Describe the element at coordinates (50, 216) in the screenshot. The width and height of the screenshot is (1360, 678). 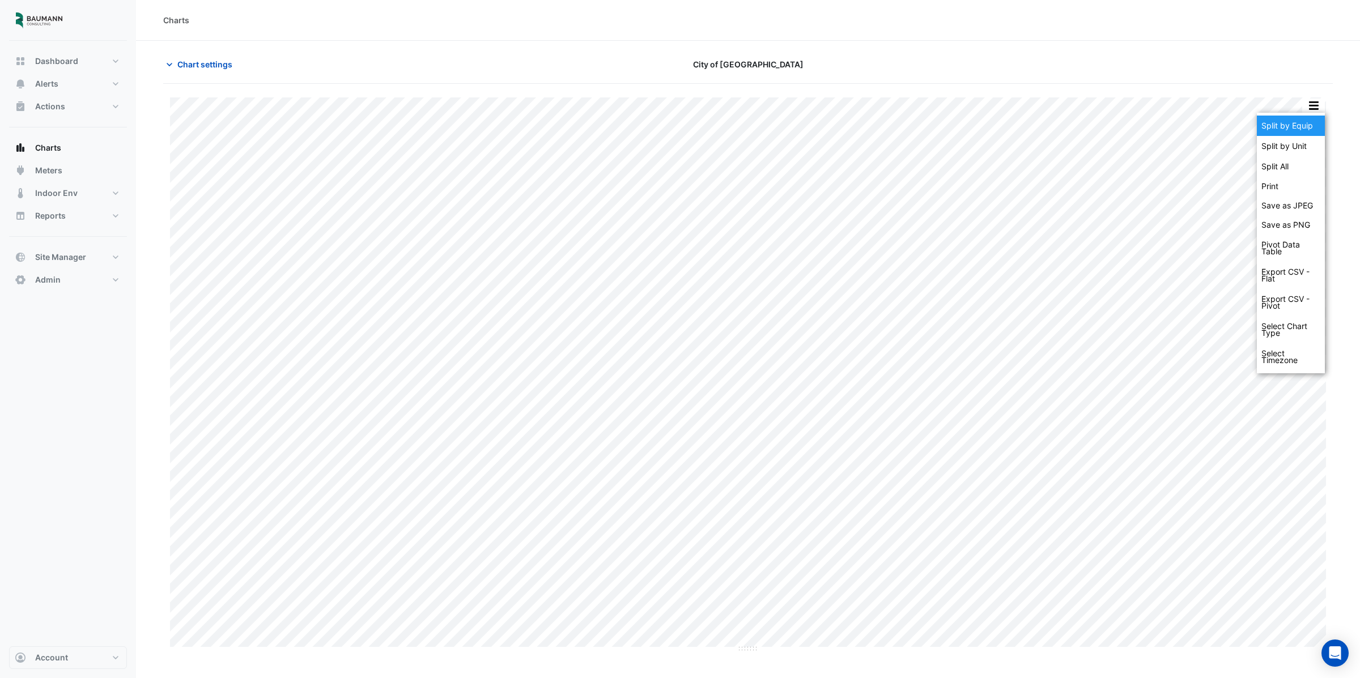
I see `span: Reports` at that location.